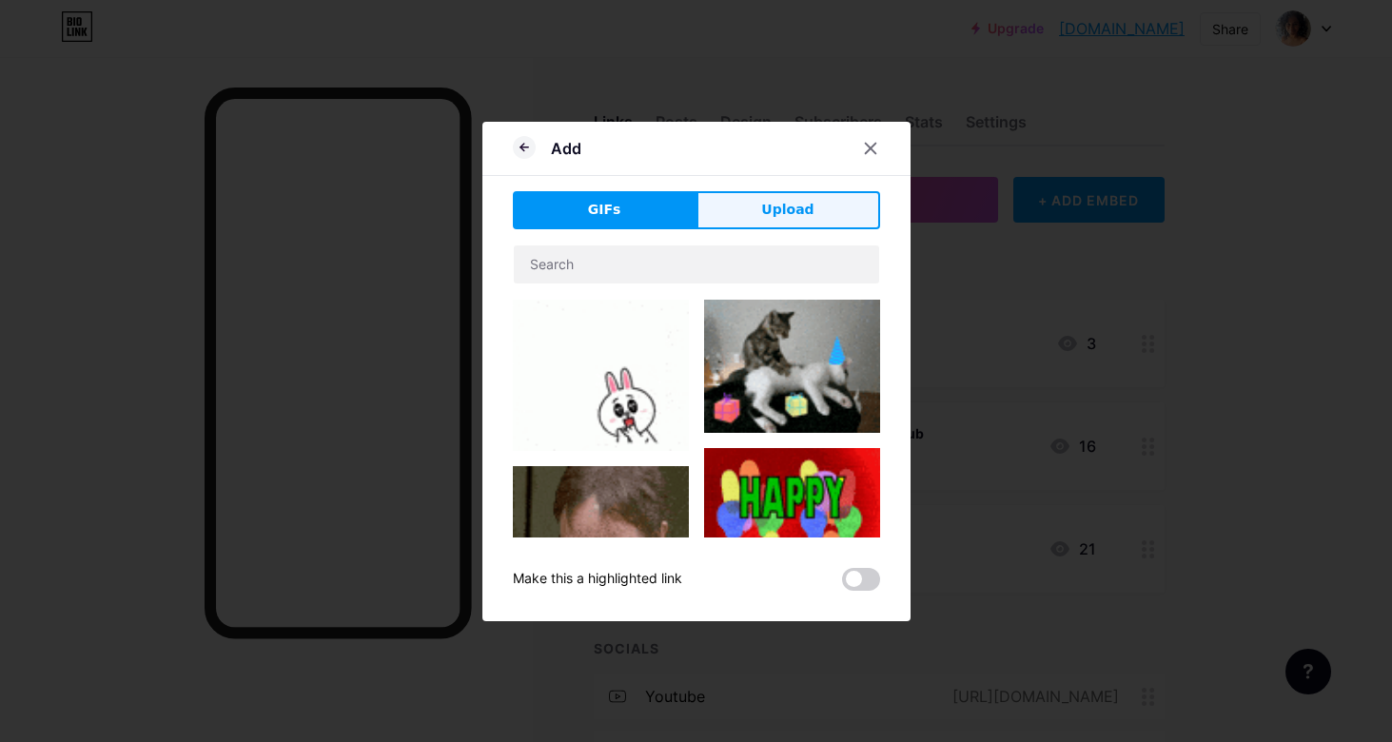  Describe the element at coordinates (788, 210) in the screenshot. I see `button: Upload` at that location.